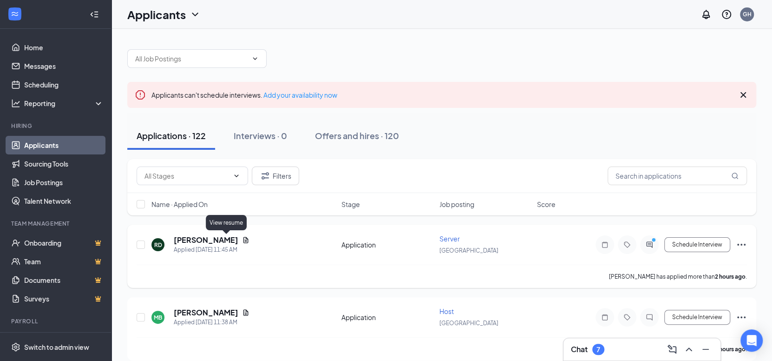  Describe the element at coordinates (64, 103) in the screenshot. I see `div: Reporting` at that location.